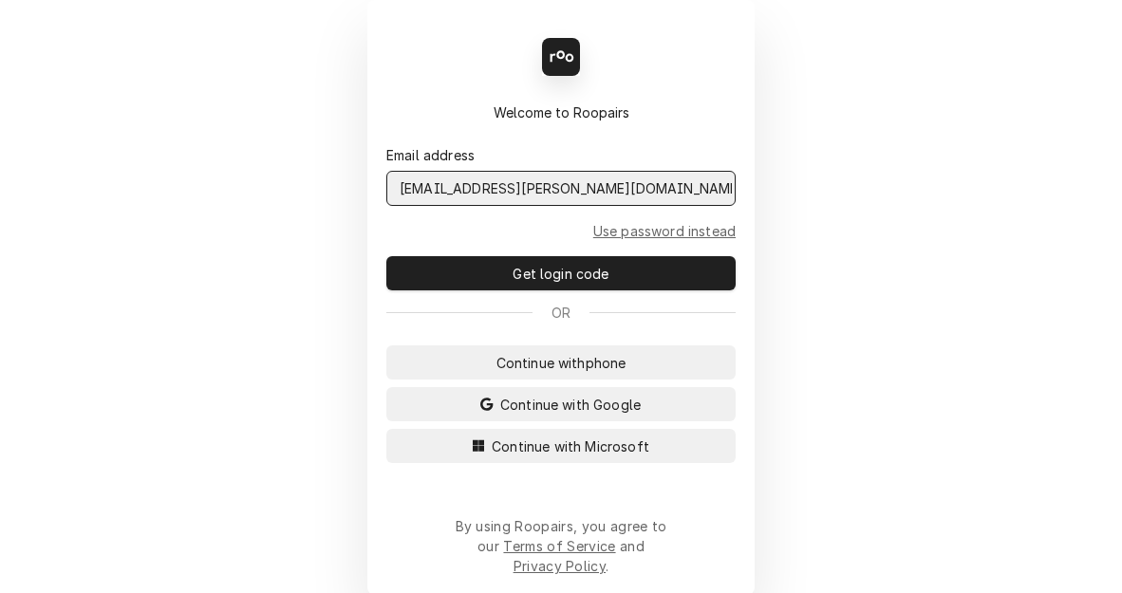 The height and width of the screenshot is (593, 1122). What do you see at coordinates (570, 446) in the screenshot?
I see `span: Continue with Microsoft` at bounding box center [570, 446].